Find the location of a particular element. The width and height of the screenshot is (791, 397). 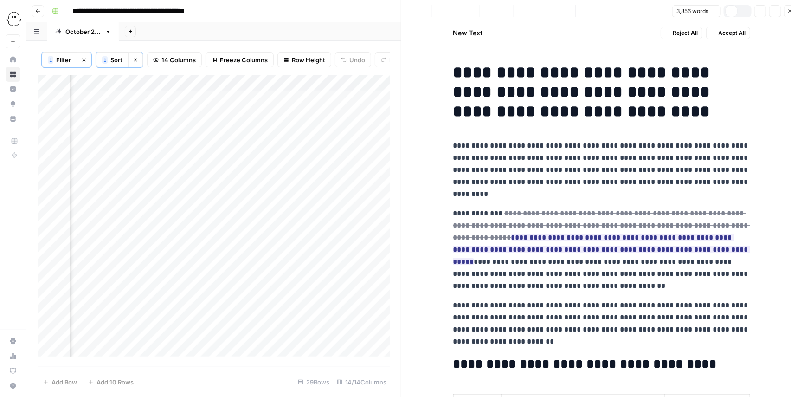

span: Row Height is located at coordinates (309, 60).